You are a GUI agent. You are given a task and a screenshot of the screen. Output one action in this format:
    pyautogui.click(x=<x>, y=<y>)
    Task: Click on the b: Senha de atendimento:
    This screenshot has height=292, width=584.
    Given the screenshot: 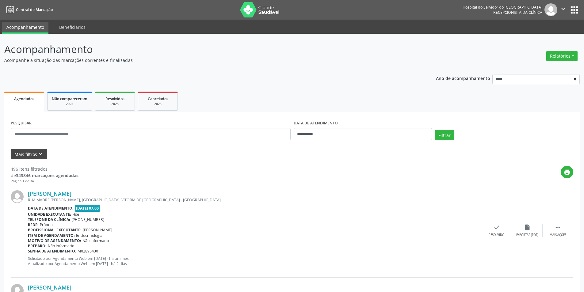 What is the action you would take?
    pyautogui.click(x=52, y=251)
    